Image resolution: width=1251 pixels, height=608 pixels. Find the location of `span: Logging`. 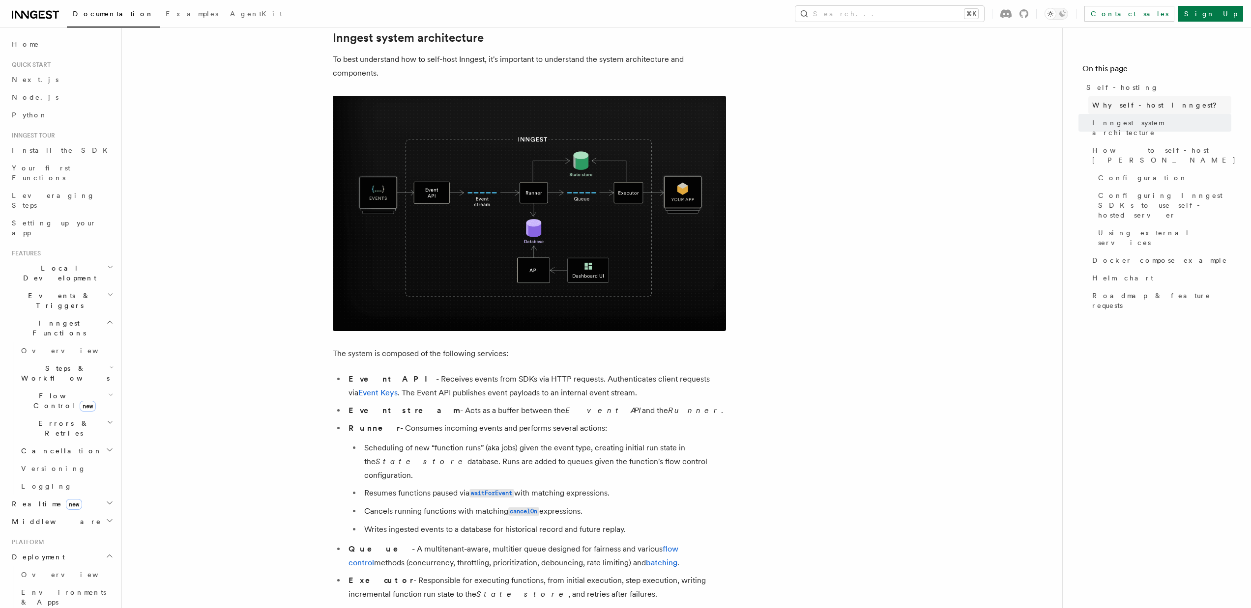

span: Logging is located at coordinates (47, 487).